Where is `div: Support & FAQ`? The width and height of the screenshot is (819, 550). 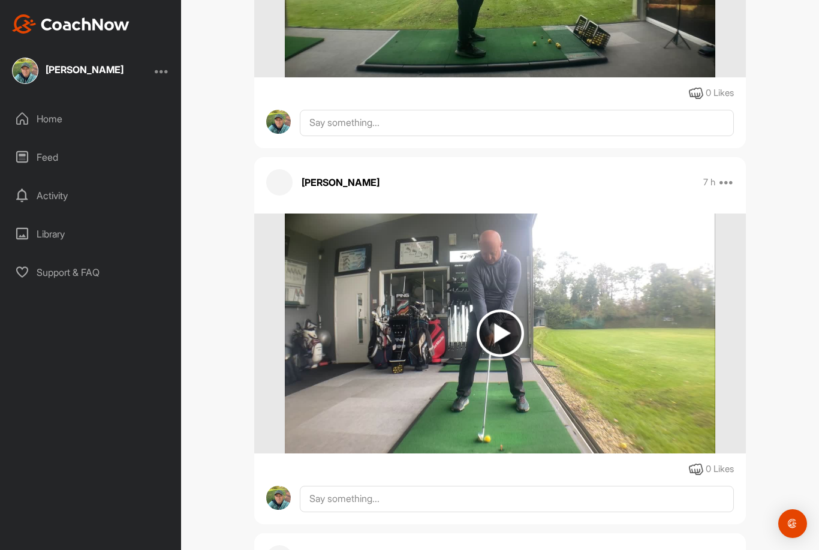 div: Support & FAQ is located at coordinates (91, 272).